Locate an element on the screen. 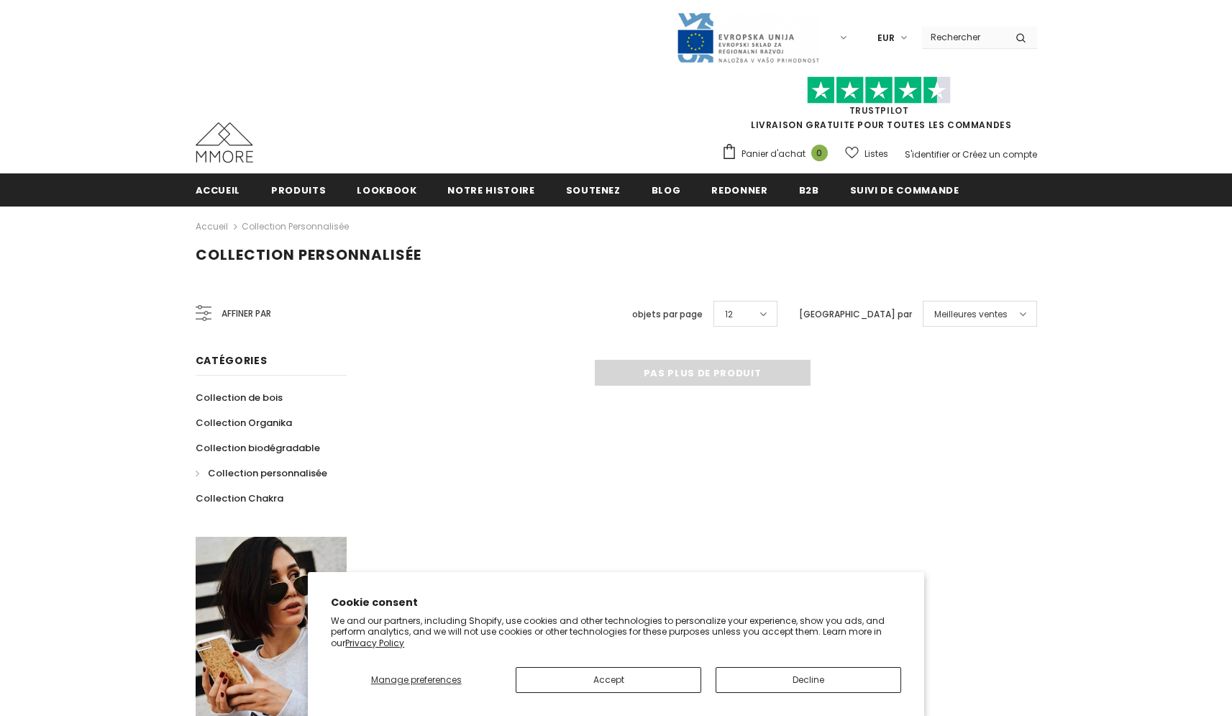  h2: Cookie consent is located at coordinates (616, 602).